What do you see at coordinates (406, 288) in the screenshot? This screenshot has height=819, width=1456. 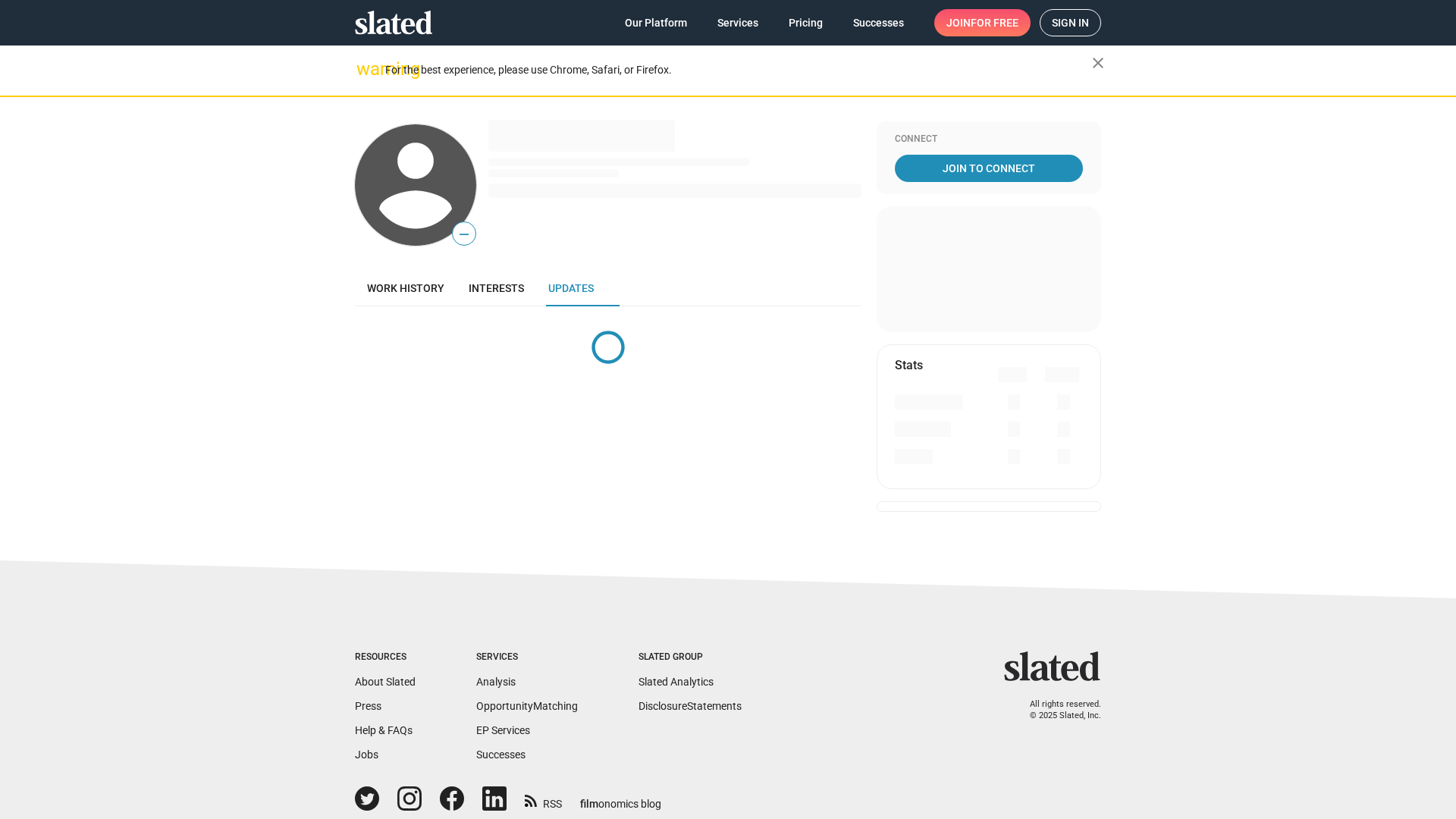 I see `span: Work history` at bounding box center [406, 288].